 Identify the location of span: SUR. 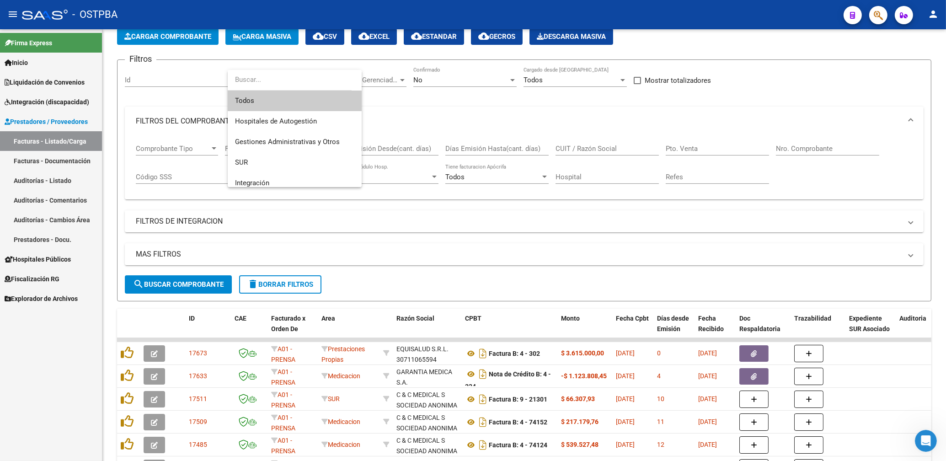
(241, 162).